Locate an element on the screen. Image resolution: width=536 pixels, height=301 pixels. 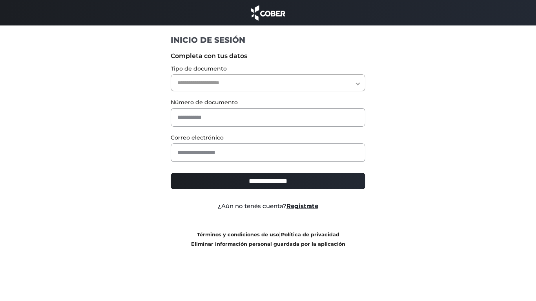
a: Términos y condiciones de uso is located at coordinates (238, 235).